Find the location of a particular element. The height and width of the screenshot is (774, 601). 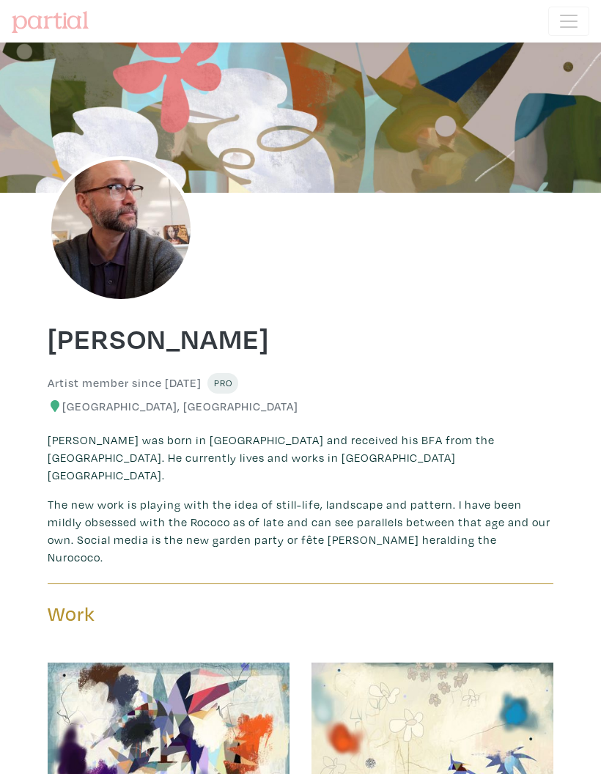

h3: Work is located at coordinates (169, 614).